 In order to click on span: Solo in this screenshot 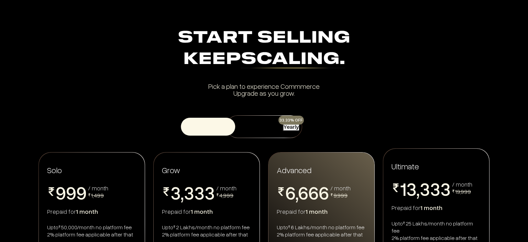, I will do `click(54, 169)`.